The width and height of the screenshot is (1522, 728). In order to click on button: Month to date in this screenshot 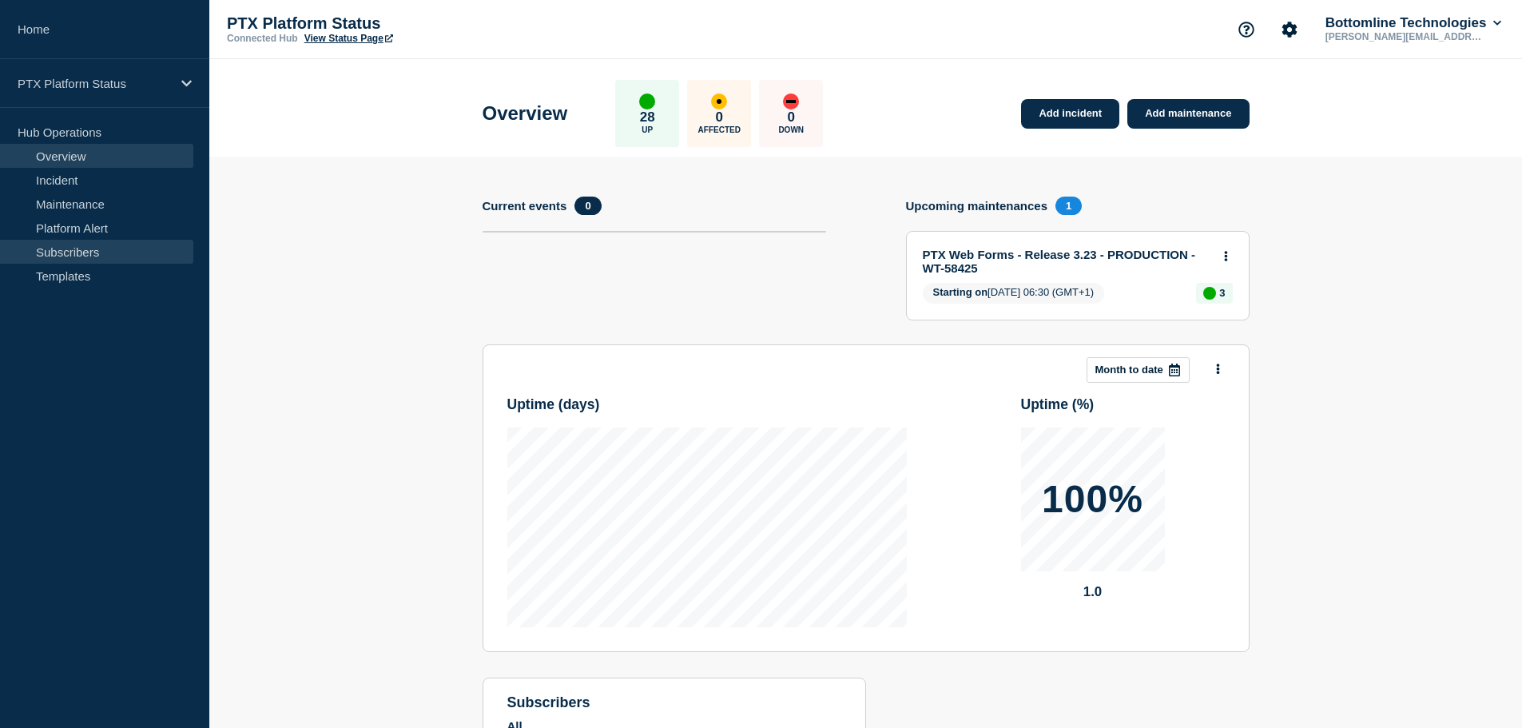, I will do `click(1138, 370)`.